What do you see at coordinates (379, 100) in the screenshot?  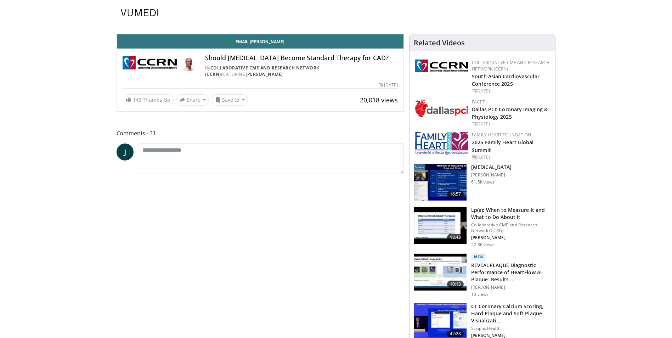 I see `span: 20,018 views` at bounding box center [379, 100].